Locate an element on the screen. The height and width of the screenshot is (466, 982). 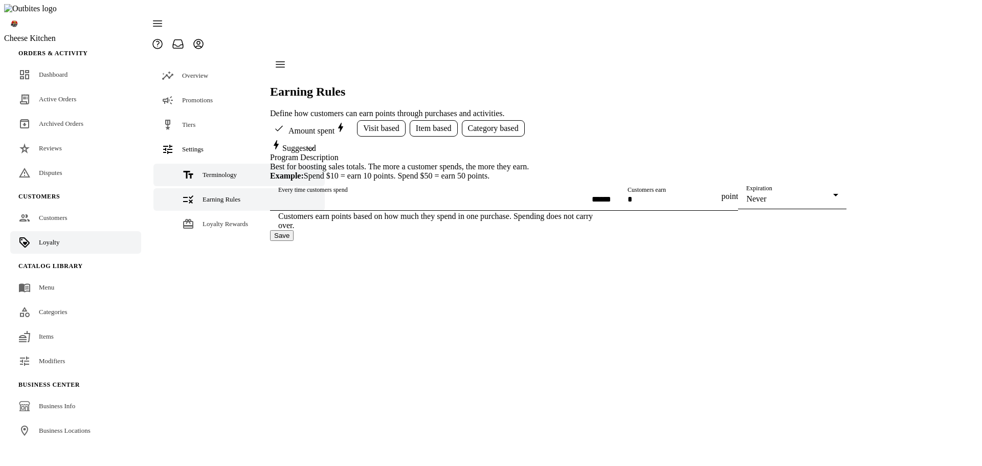
span: Menu is located at coordinates (47, 287).